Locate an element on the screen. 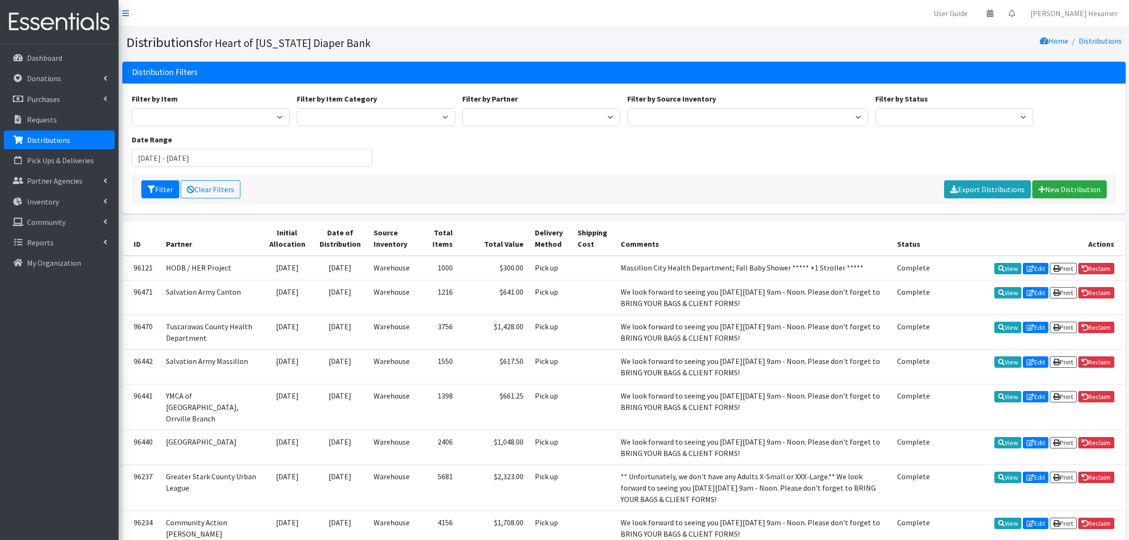  button: Filter is located at coordinates (160, 189).